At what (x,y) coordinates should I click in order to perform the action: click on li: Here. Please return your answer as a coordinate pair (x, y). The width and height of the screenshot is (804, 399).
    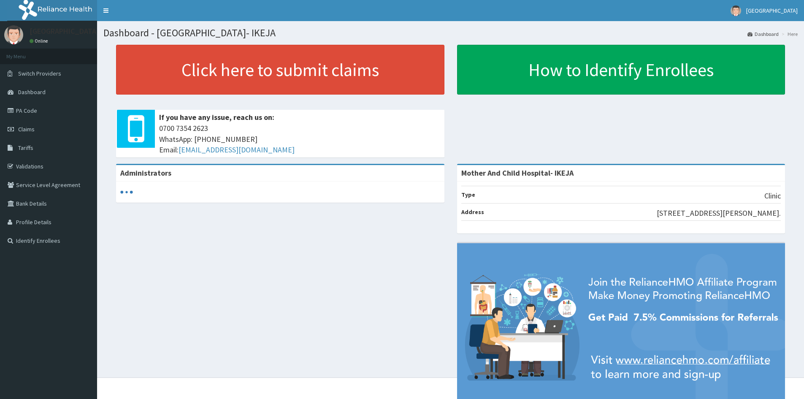
    Looking at the image, I should click on (789, 34).